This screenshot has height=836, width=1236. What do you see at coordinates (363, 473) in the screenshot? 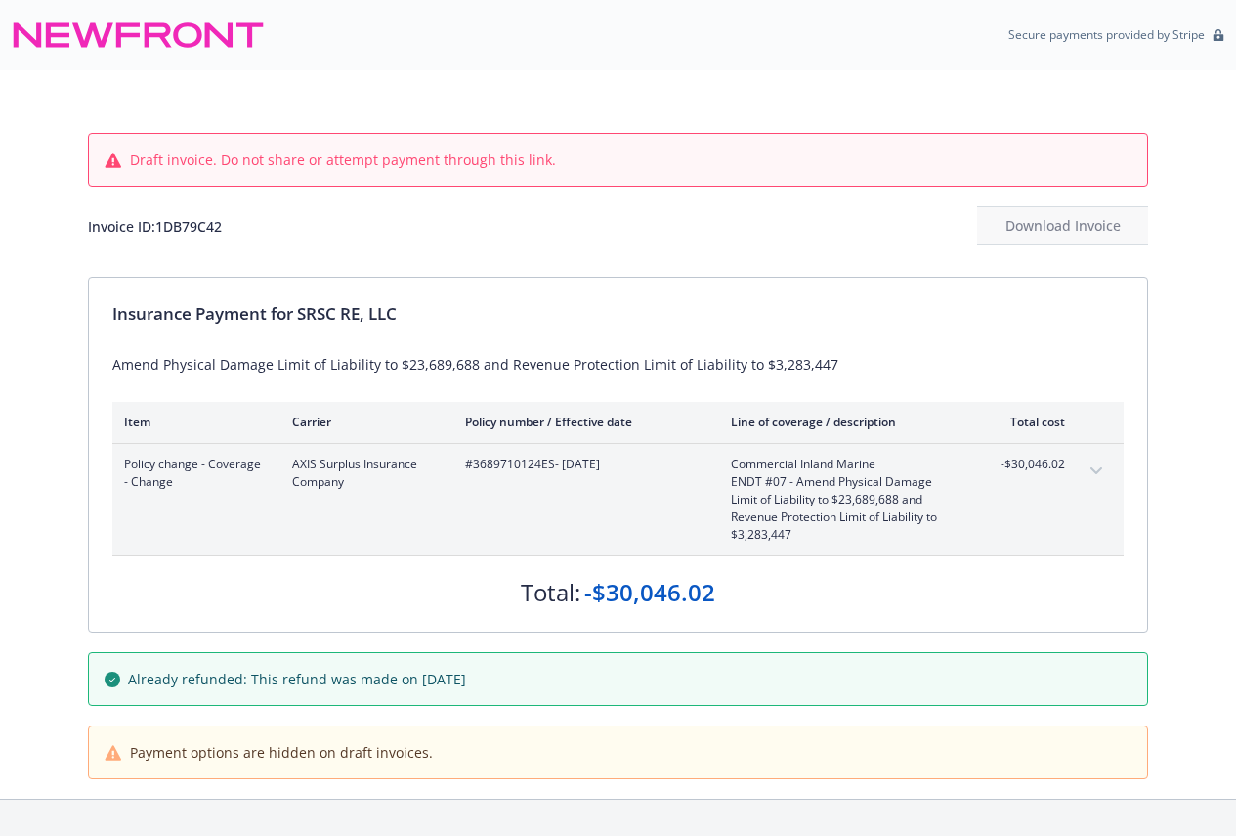
I see `span: AXIS Surplus Insurance Company` at bounding box center [363, 473].